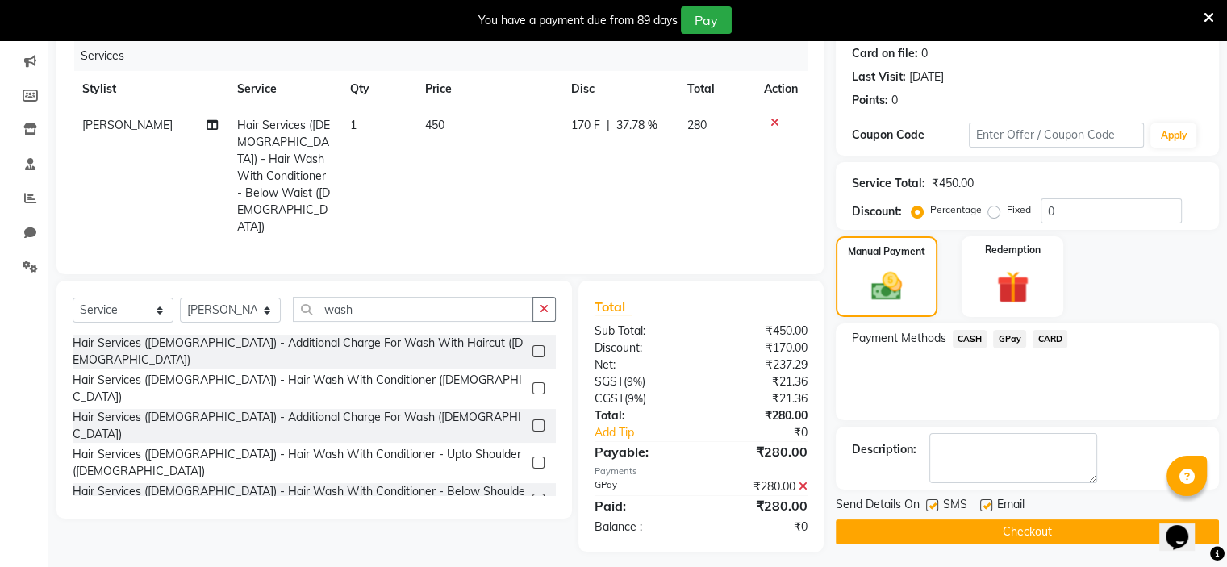 This screenshot has height=567, width=1227. What do you see at coordinates (578, 20) in the screenshot?
I see `div: You have a payment due from 89 days` at bounding box center [578, 20].